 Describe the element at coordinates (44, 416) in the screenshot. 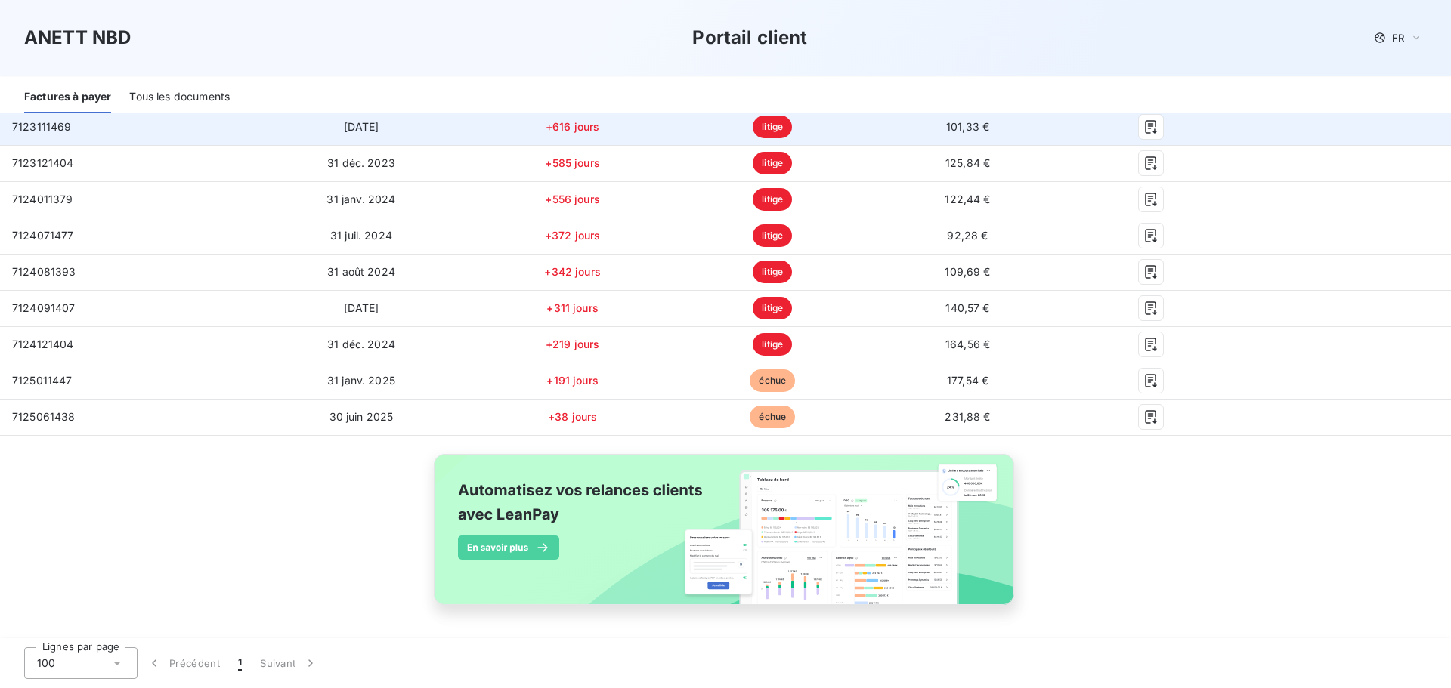

I see `span: 7125061438` at that location.